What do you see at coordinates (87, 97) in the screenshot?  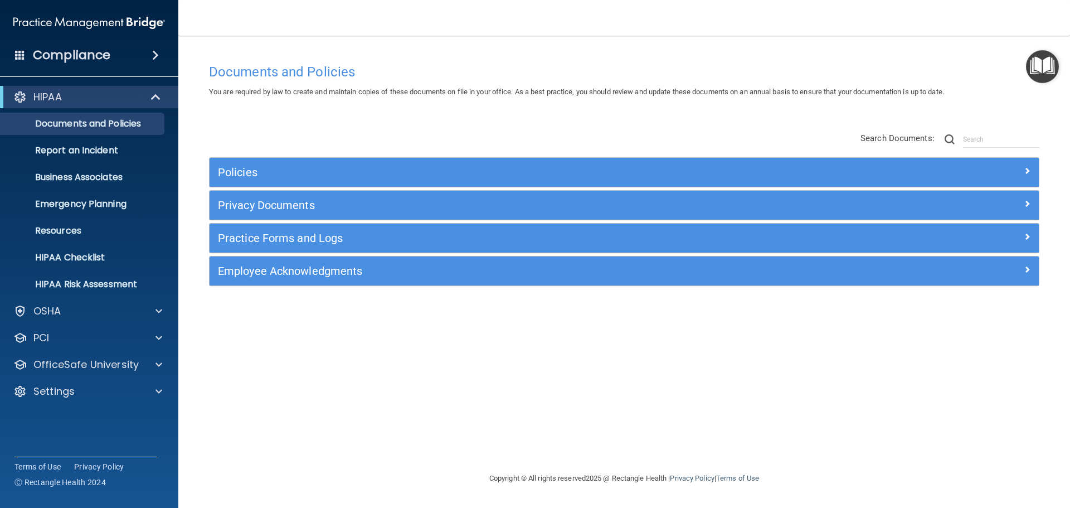 I see `a: HIPAA` at bounding box center [87, 97].